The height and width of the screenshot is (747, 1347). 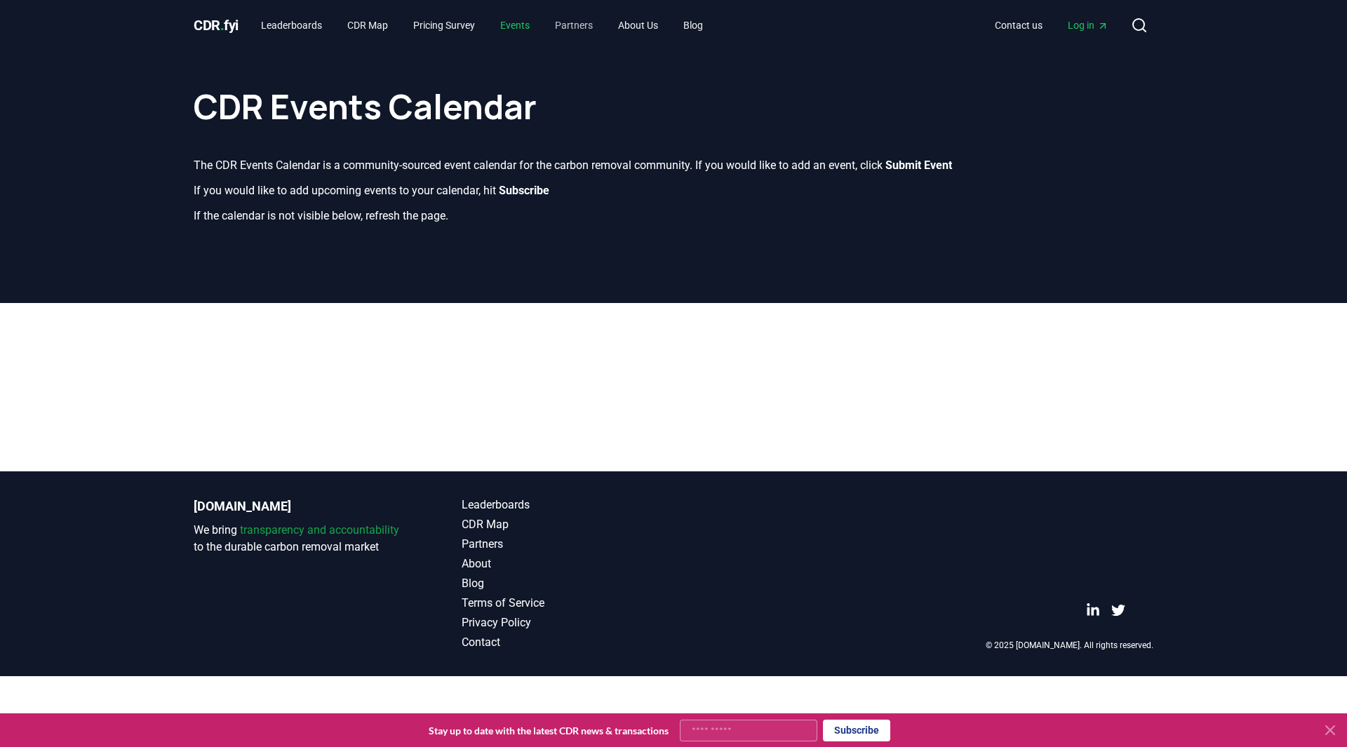 What do you see at coordinates (674, 166) in the screenshot?
I see `p: The CDR Events Calendar is a community-sourced event calendar for the carbon removal community. I...` at bounding box center [674, 166].